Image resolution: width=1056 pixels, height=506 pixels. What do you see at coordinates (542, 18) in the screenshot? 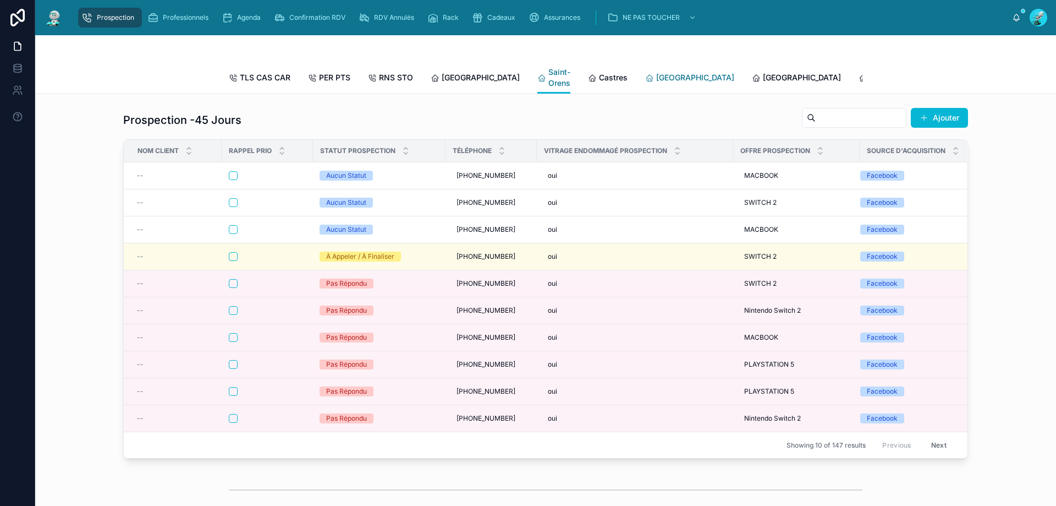
I see `div: scrollable content` at bounding box center [542, 18].